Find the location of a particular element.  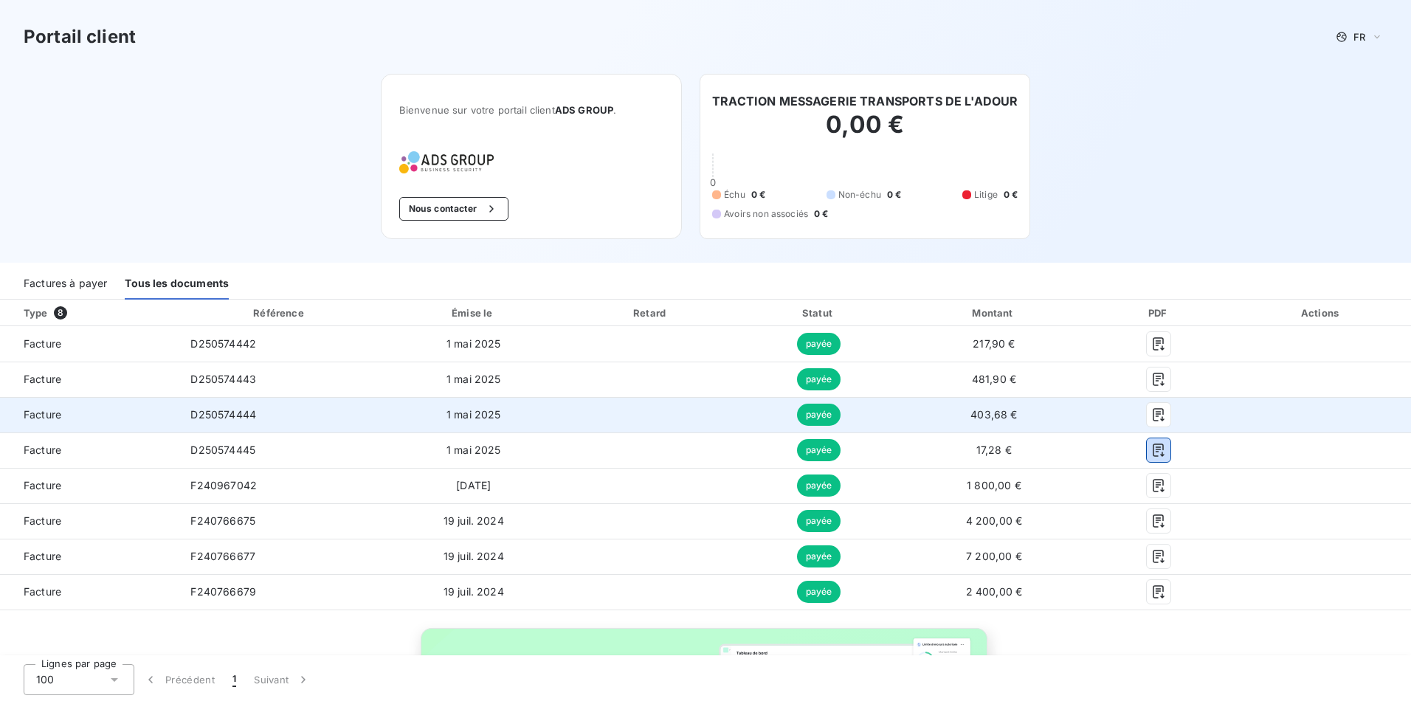

button: Suivant is located at coordinates (282, 680).